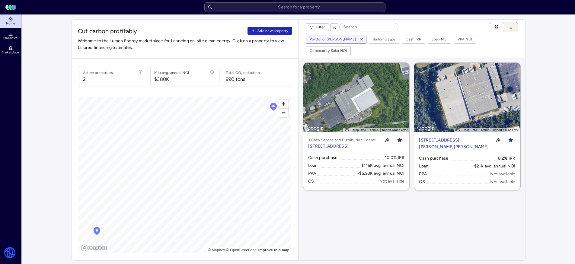  I want to click on div: -$5.93K avg. annual NOI, so click(381, 173).